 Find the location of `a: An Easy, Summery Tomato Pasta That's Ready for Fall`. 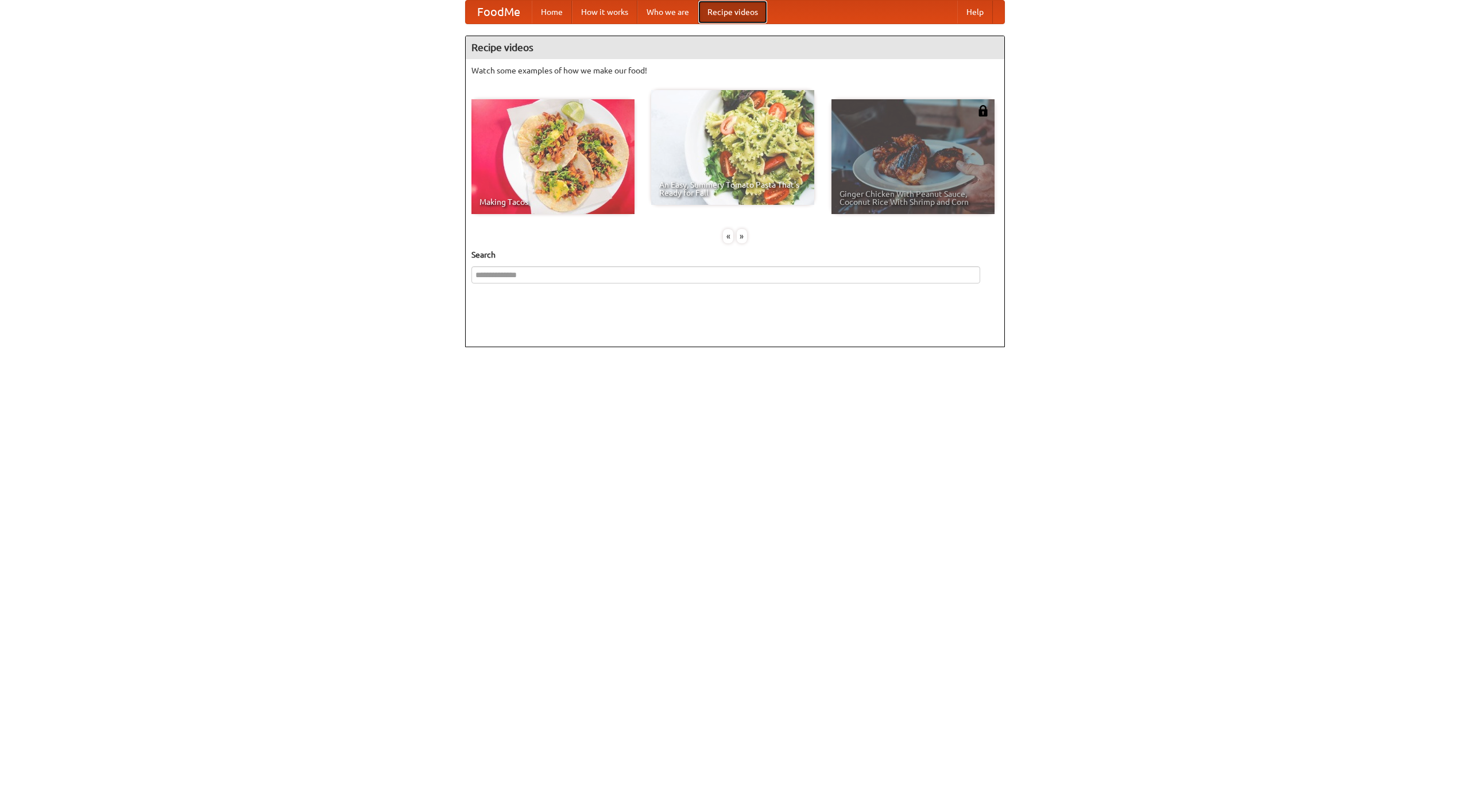

a: An Easy, Summery Tomato Pasta That's Ready for Fall is located at coordinates (733, 147).